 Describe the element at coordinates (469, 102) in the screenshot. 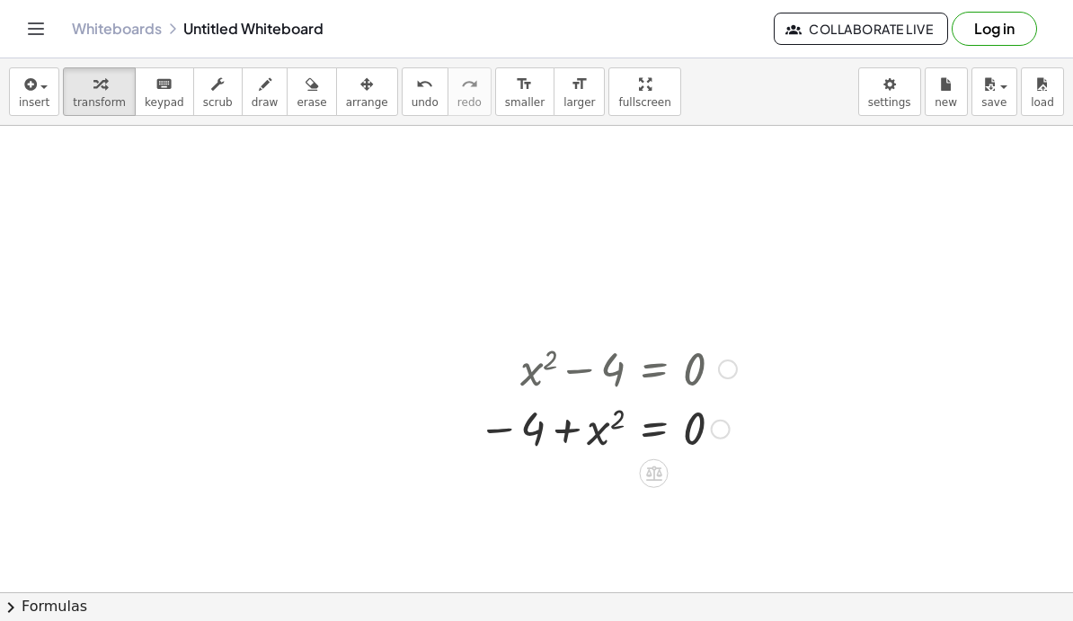

I see `span: redo` at that location.